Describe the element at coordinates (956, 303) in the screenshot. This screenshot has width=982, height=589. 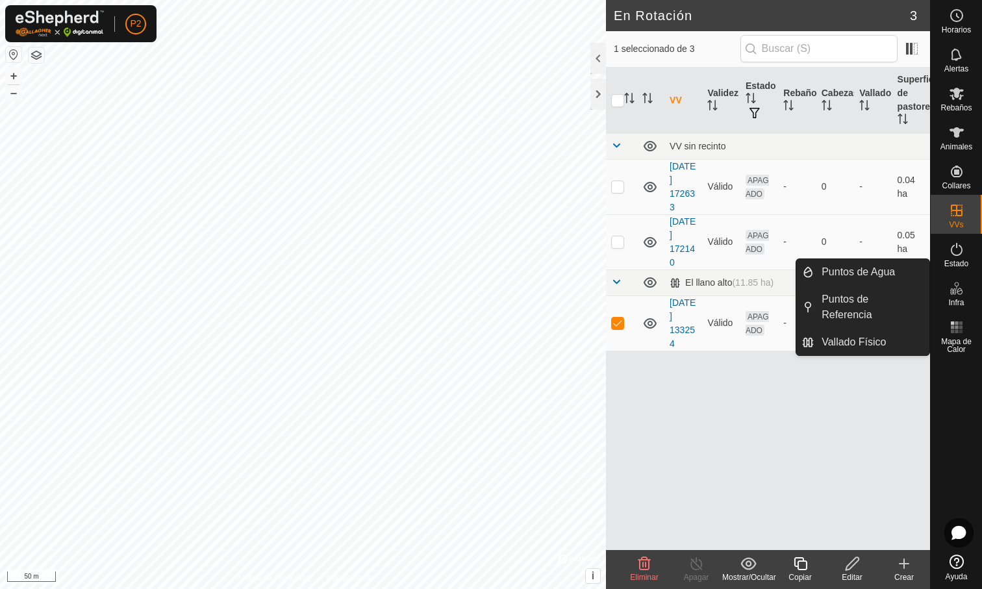
I see `span: Infra` at that location.